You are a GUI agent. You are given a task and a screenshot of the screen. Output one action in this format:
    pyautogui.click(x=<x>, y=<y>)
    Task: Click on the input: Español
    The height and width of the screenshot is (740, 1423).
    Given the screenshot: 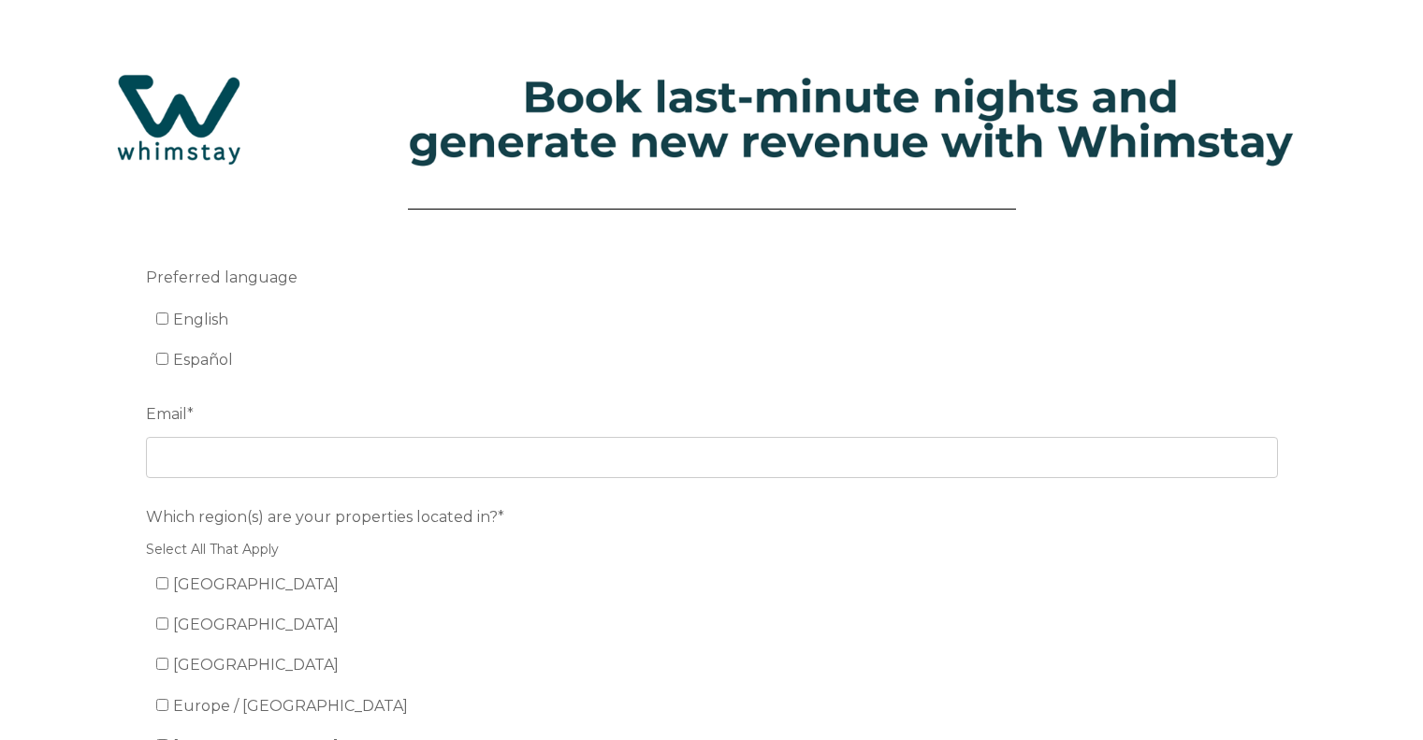 What is the action you would take?
    pyautogui.click(x=162, y=358)
    